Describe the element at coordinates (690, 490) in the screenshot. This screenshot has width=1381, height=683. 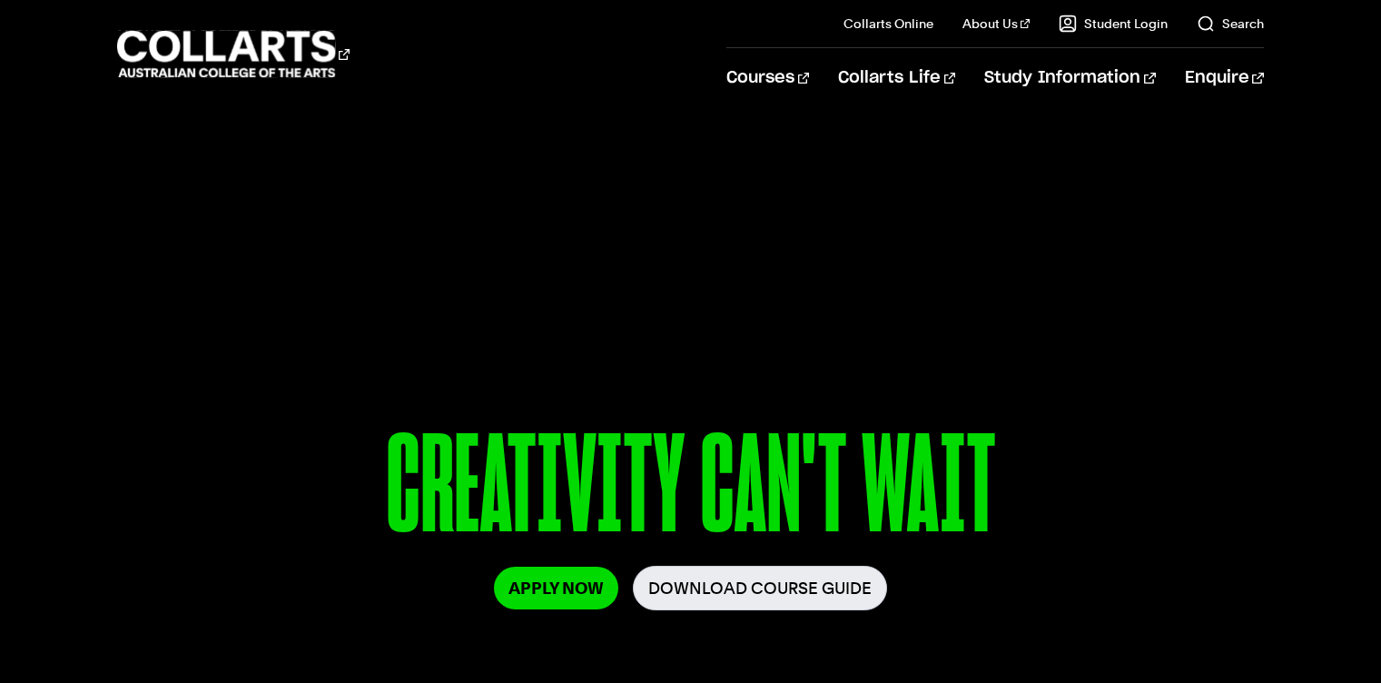
I see `p: CREATIVITY CAN'T WAIT` at that location.